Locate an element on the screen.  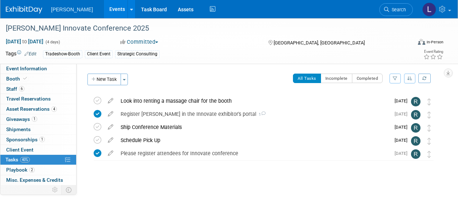
a: Refresh is located at coordinates (424, 78).